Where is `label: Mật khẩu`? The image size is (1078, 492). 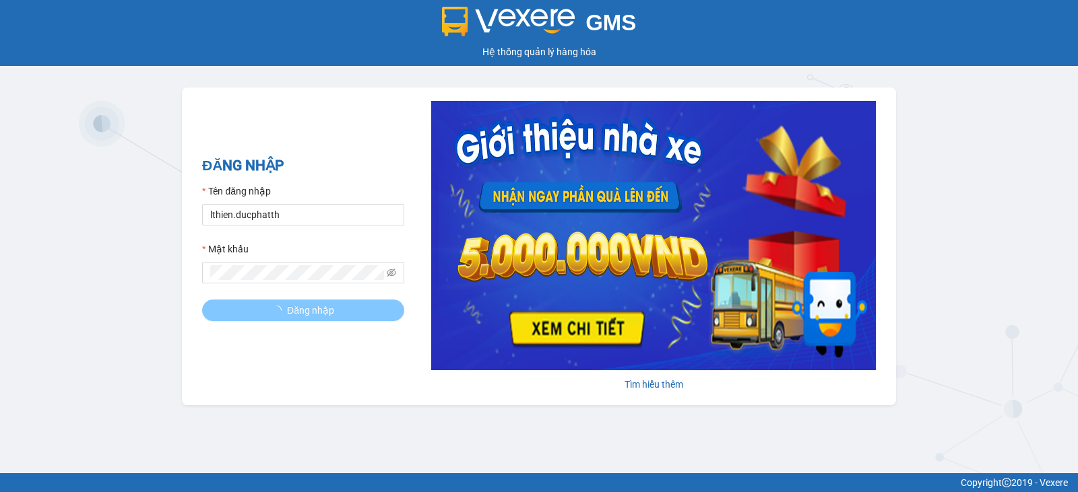 label: Mật khẩu is located at coordinates (225, 249).